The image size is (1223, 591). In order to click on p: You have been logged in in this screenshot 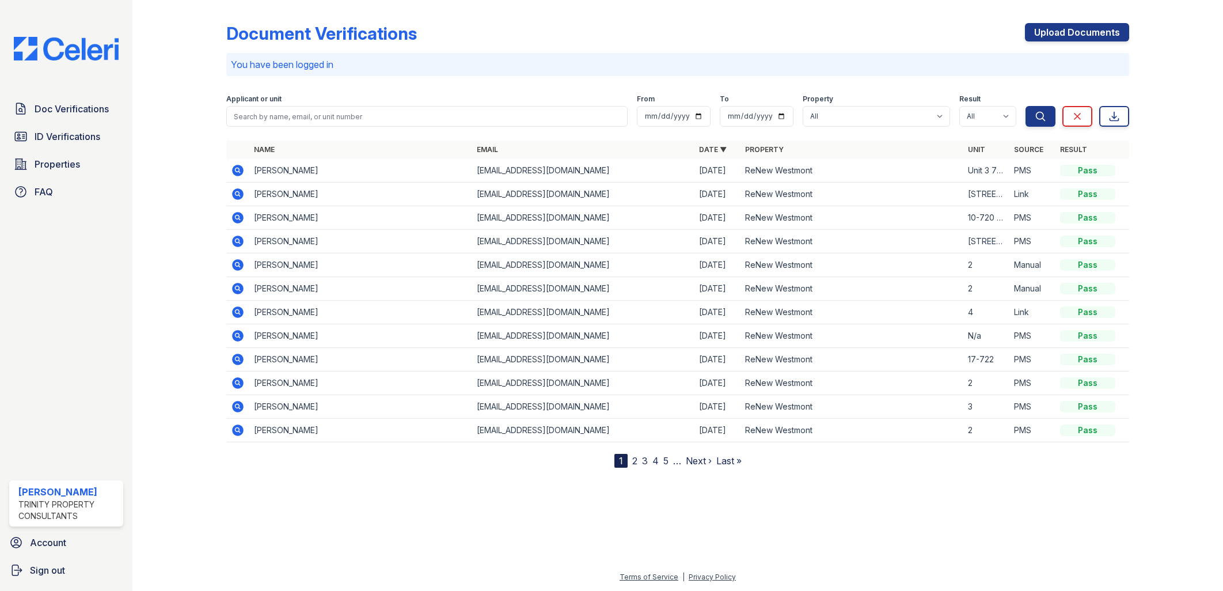, I will do `click(678, 65)`.